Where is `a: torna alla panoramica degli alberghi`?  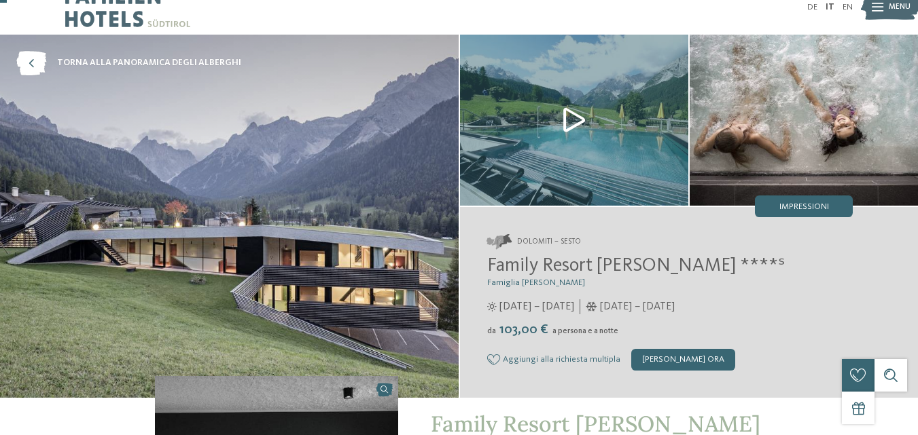
a: torna alla panoramica degli alberghi is located at coordinates (128, 63).